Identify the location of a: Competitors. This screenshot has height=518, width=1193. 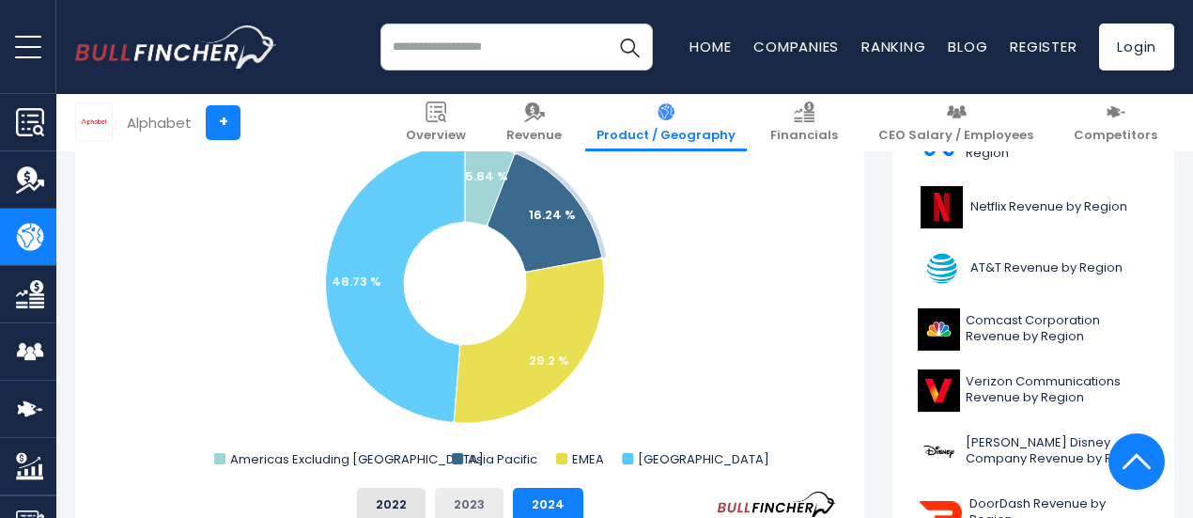
(1115, 122).